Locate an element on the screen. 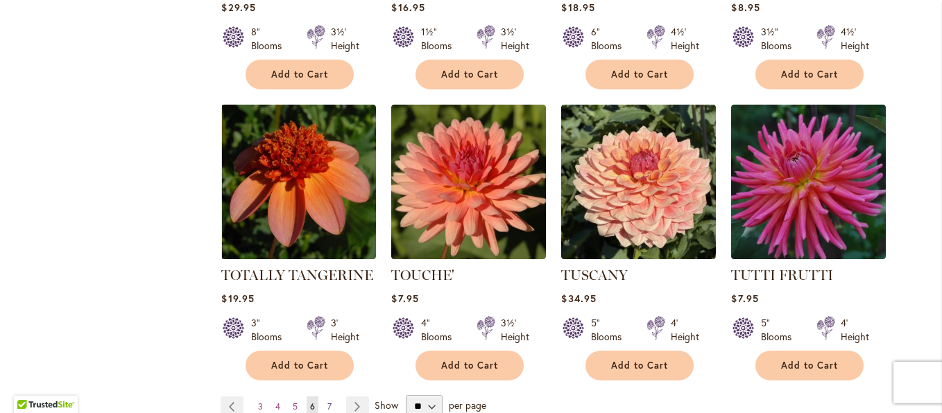 The image size is (942, 413). div: 1½" Blooms is located at coordinates (440, 39).